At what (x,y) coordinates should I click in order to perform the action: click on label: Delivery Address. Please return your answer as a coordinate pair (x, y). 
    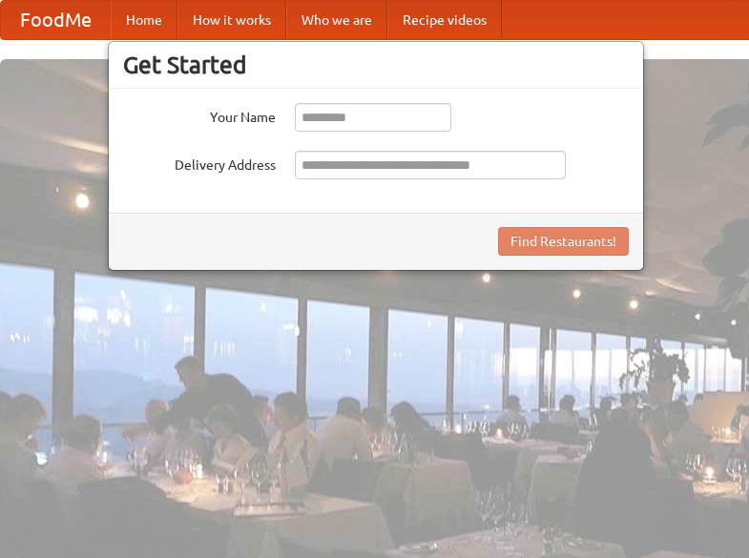
    Looking at the image, I should click on (199, 162).